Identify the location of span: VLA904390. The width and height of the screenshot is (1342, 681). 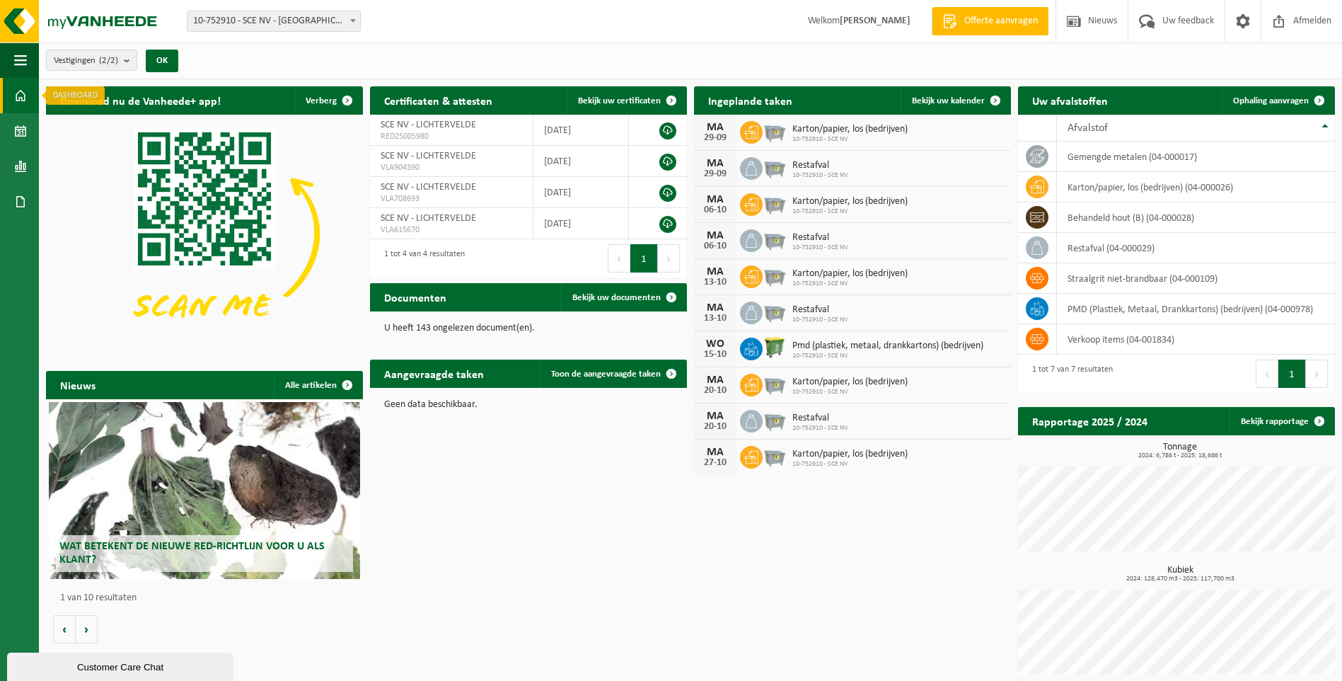
(451, 168).